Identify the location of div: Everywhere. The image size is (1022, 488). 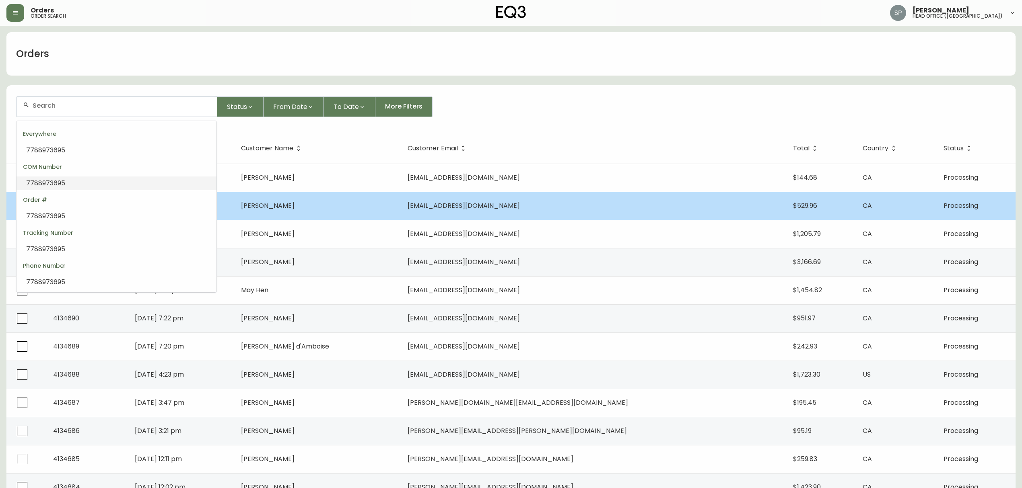
(116, 134).